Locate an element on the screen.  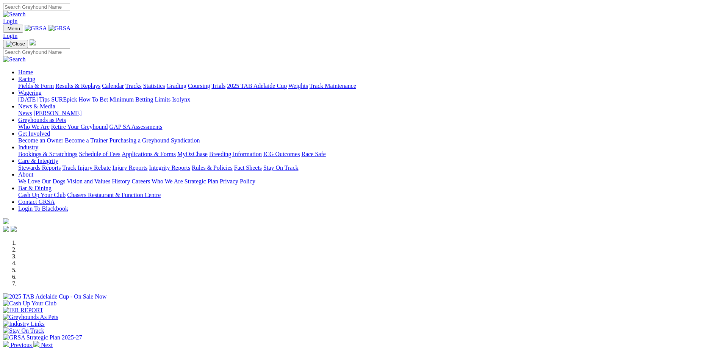
a: Next is located at coordinates (43, 345).